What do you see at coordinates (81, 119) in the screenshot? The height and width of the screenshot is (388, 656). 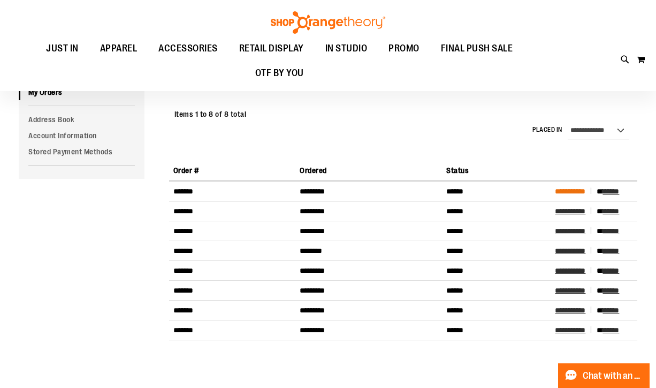 I see `a: Address Book` at bounding box center [81, 119].